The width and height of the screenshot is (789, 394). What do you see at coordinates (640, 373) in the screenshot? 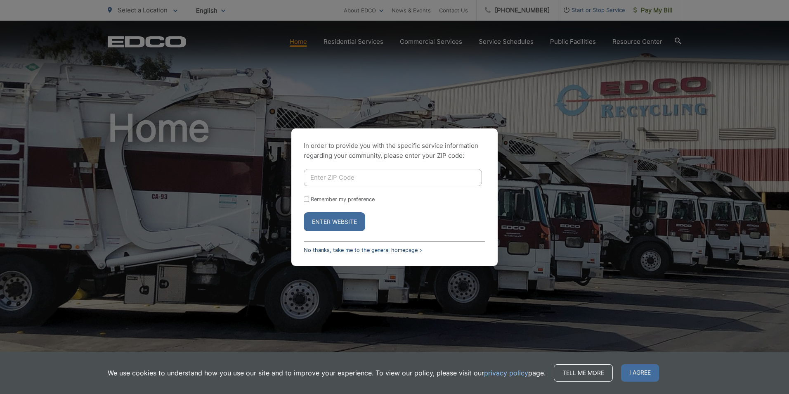
I see `span: I agree` at bounding box center [640, 373].